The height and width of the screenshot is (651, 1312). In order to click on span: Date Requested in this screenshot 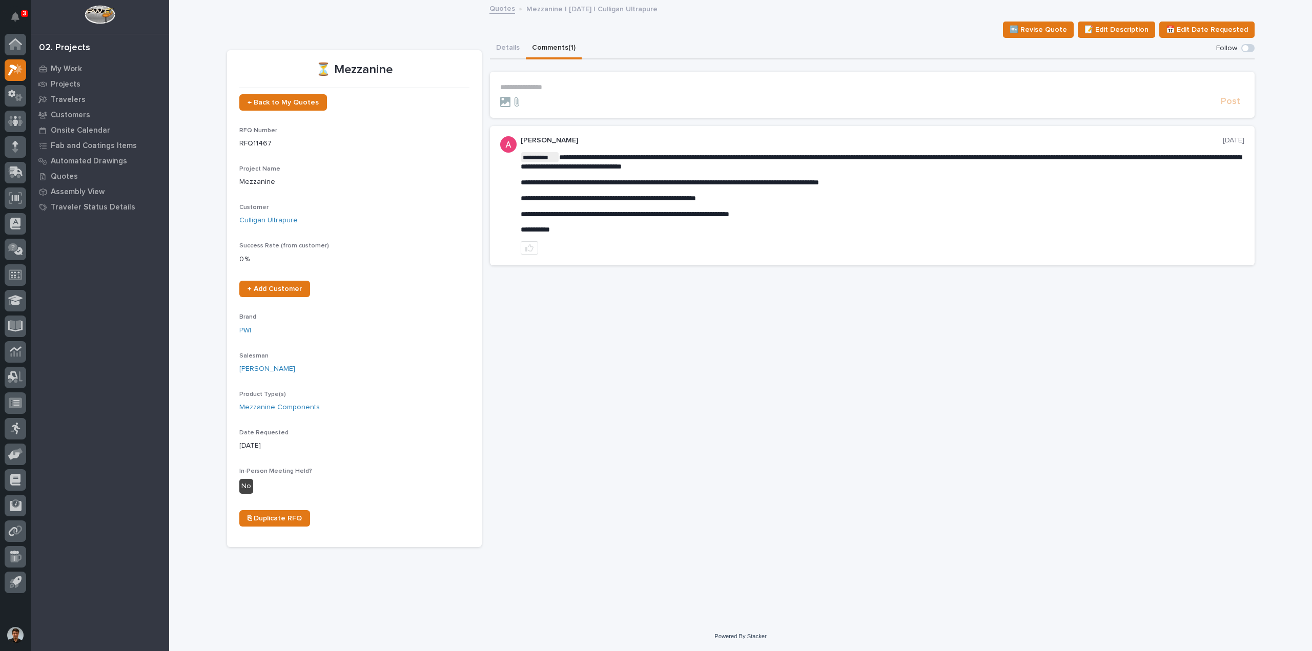, I will do `click(264, 433)`.